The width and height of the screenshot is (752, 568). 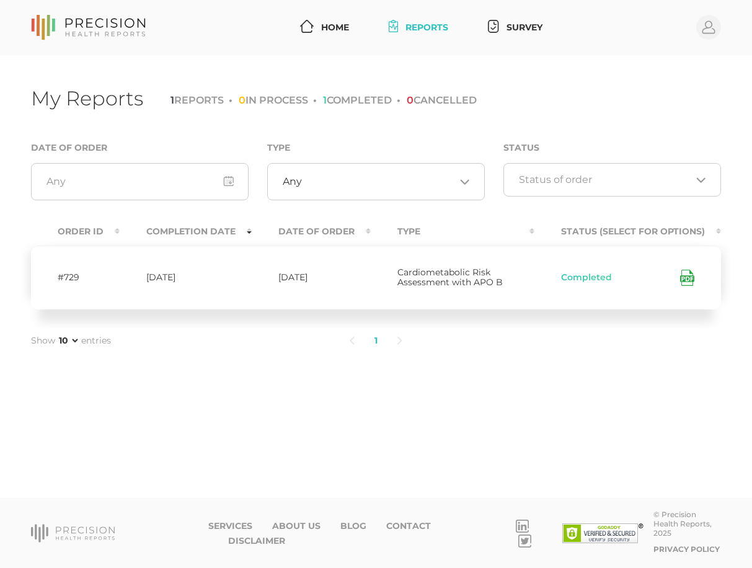 What do you see at coordinates (452, 231) in the screenshot?
I see `th: Type : activate to sort column ascending` at bounding box center [452, 231].